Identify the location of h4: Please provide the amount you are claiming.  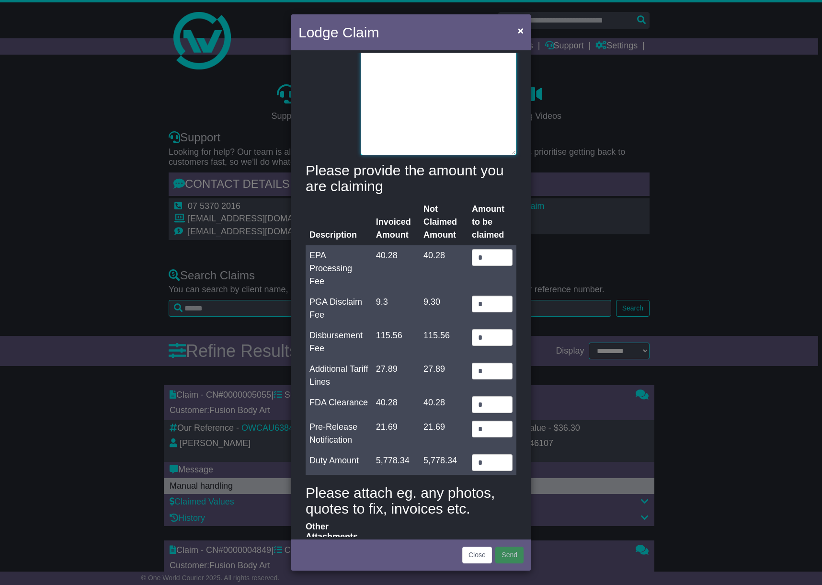
(411, 178).